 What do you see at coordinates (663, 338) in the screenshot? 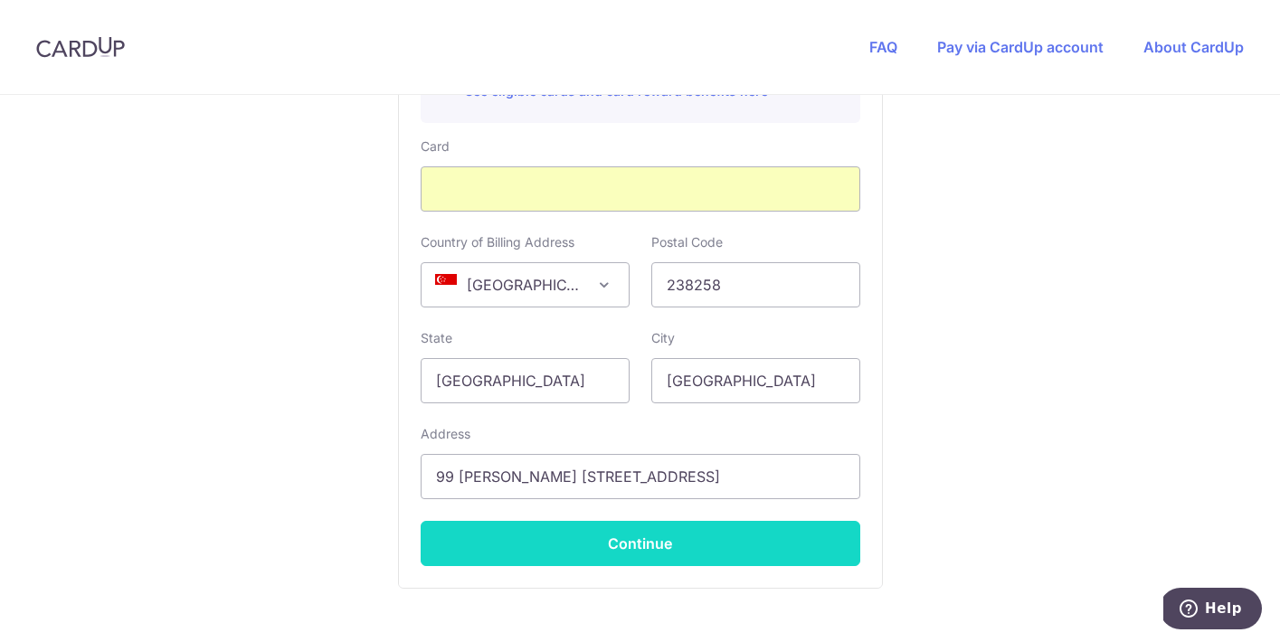
I see `label: City` at bounding box center [663, 338].